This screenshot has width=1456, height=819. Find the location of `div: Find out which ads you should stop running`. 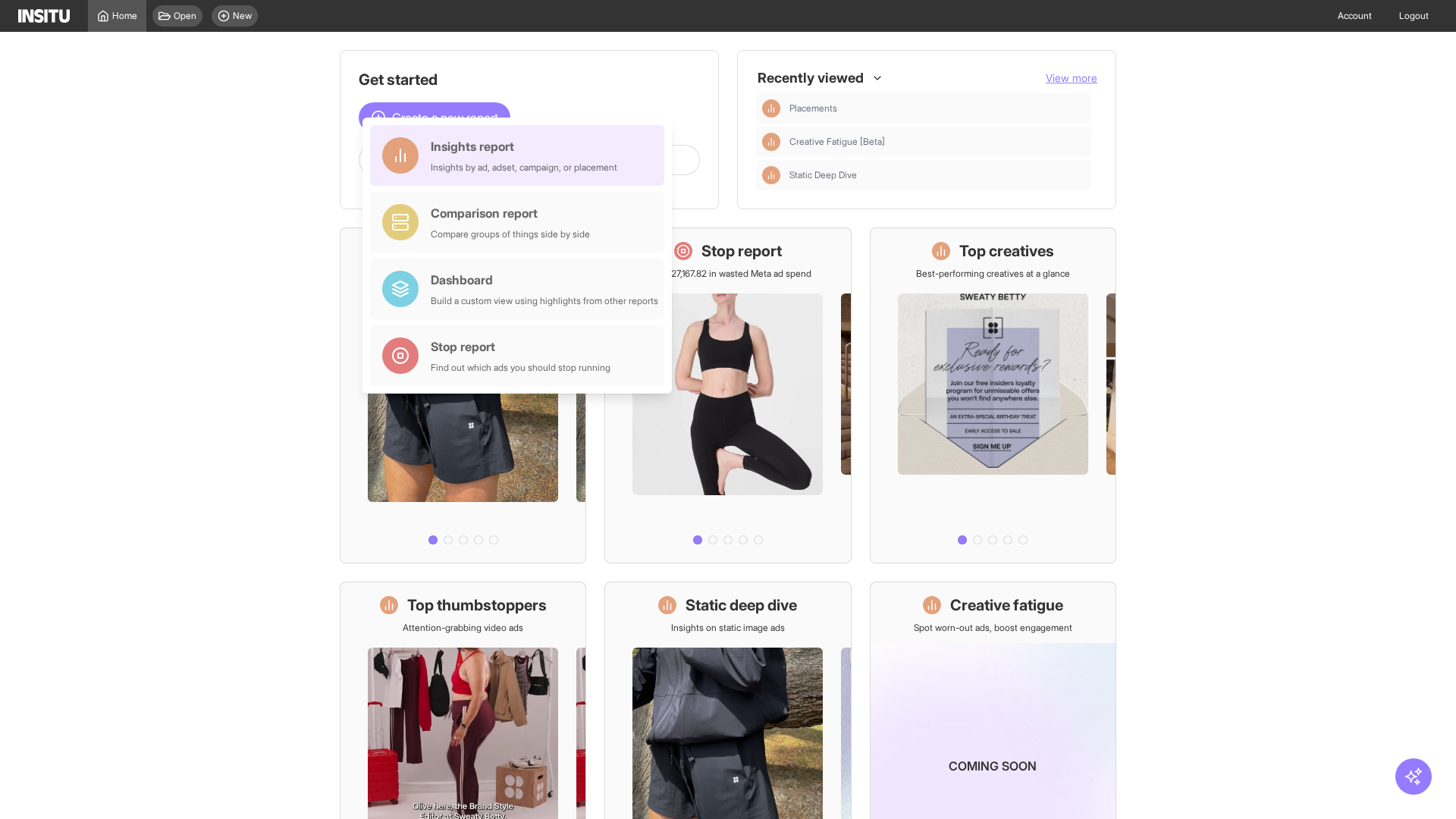

div: Find out which ads you should stop running is located at coordinates (520, 368).